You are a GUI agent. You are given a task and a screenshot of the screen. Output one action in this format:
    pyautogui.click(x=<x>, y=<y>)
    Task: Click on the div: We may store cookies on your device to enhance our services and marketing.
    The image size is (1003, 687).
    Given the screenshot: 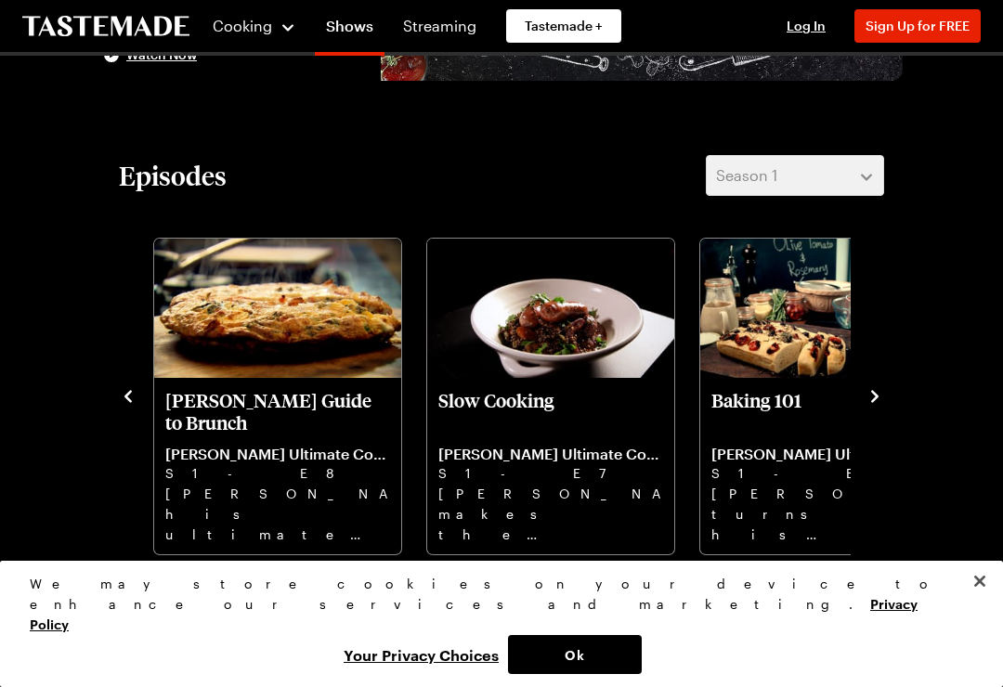 What is the action you would take?
    pyautogui.click(x=493, y=604)
    